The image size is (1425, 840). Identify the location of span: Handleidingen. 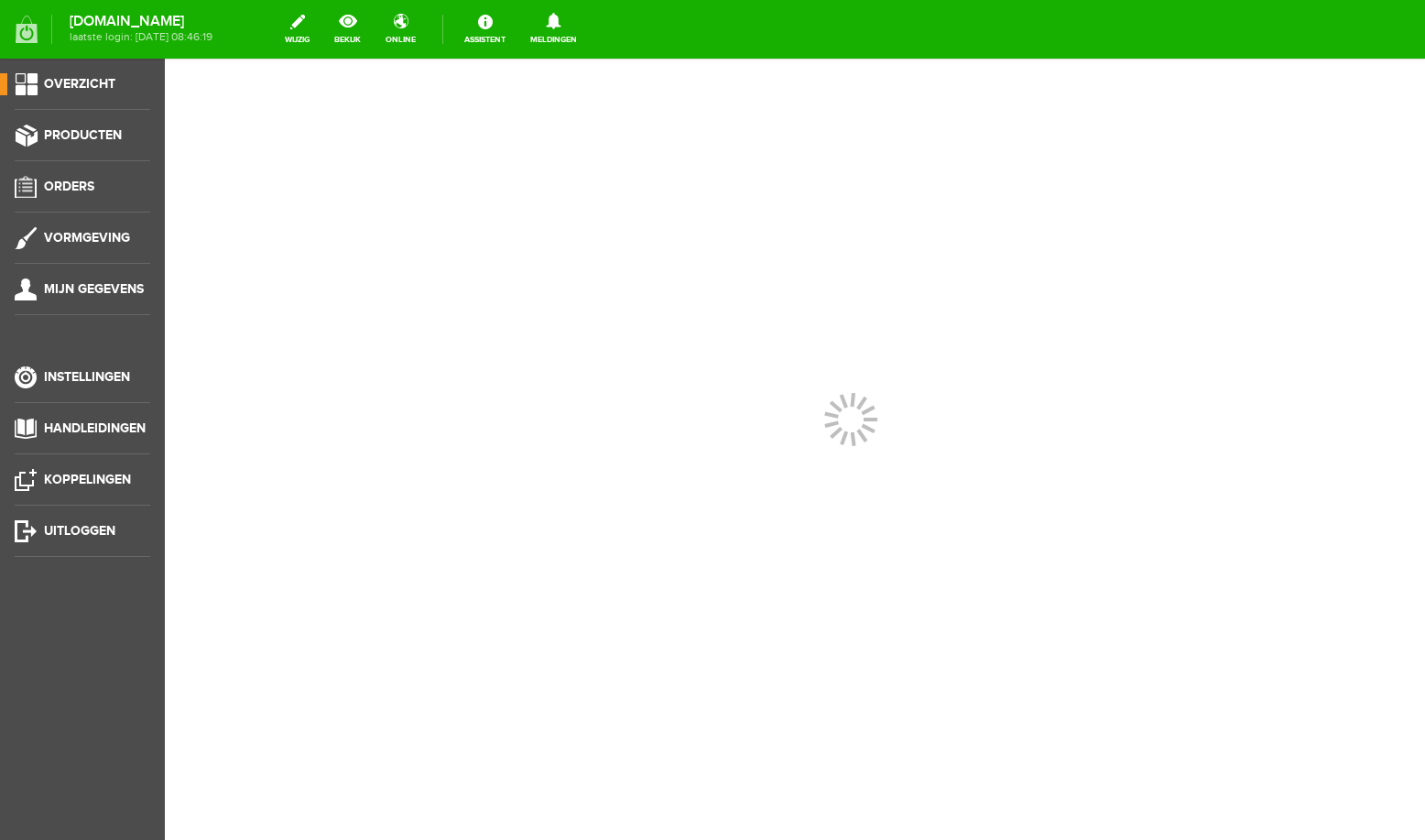
(94, 427).